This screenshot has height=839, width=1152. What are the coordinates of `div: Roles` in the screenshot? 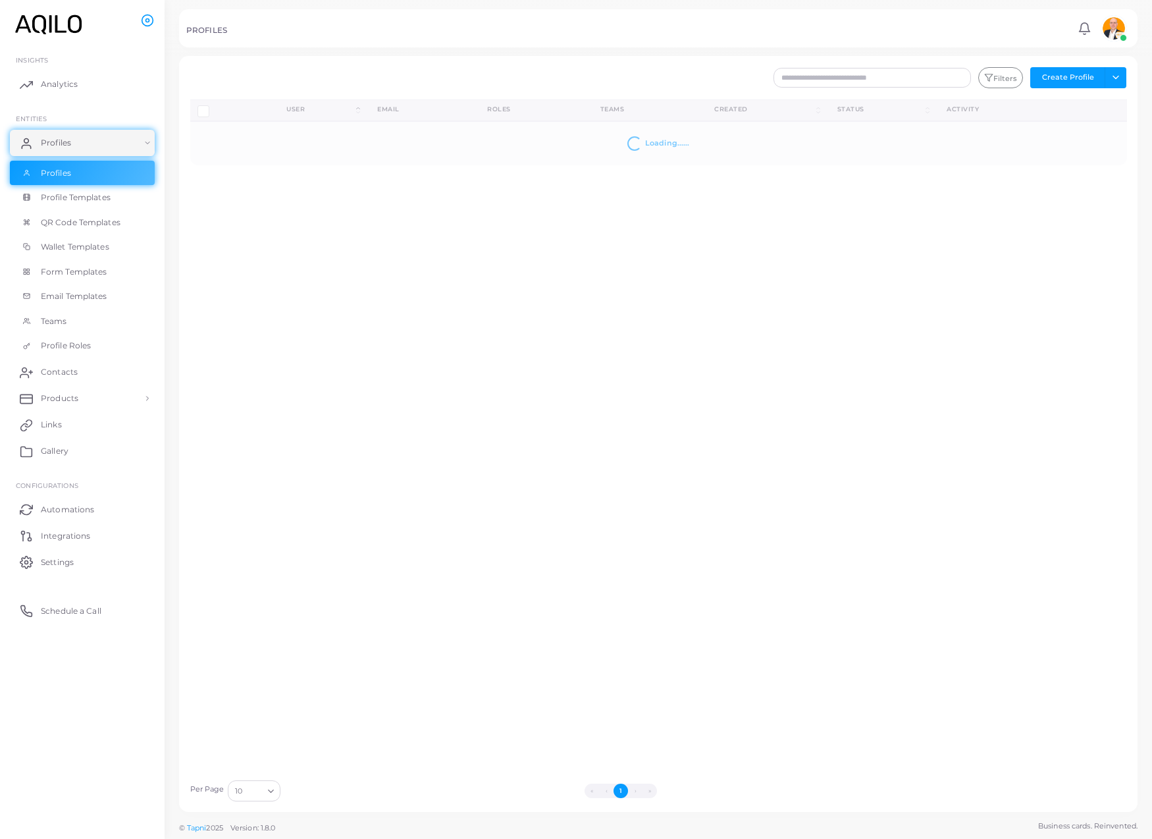 It's located at (529, 109).